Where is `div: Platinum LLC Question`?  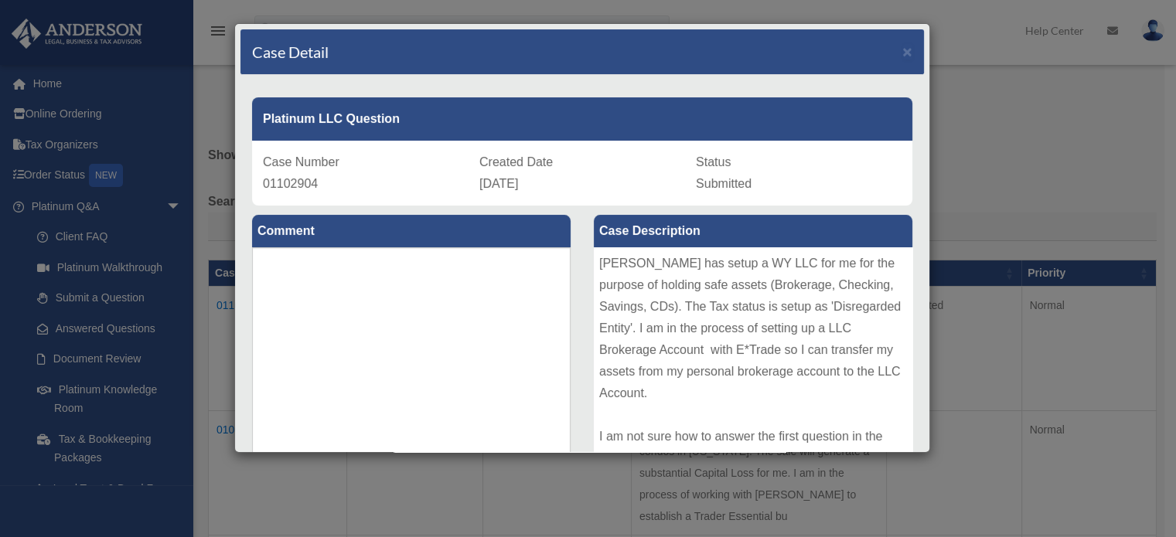
div: Platinum LLC Question is located at coordinates (582, 119).